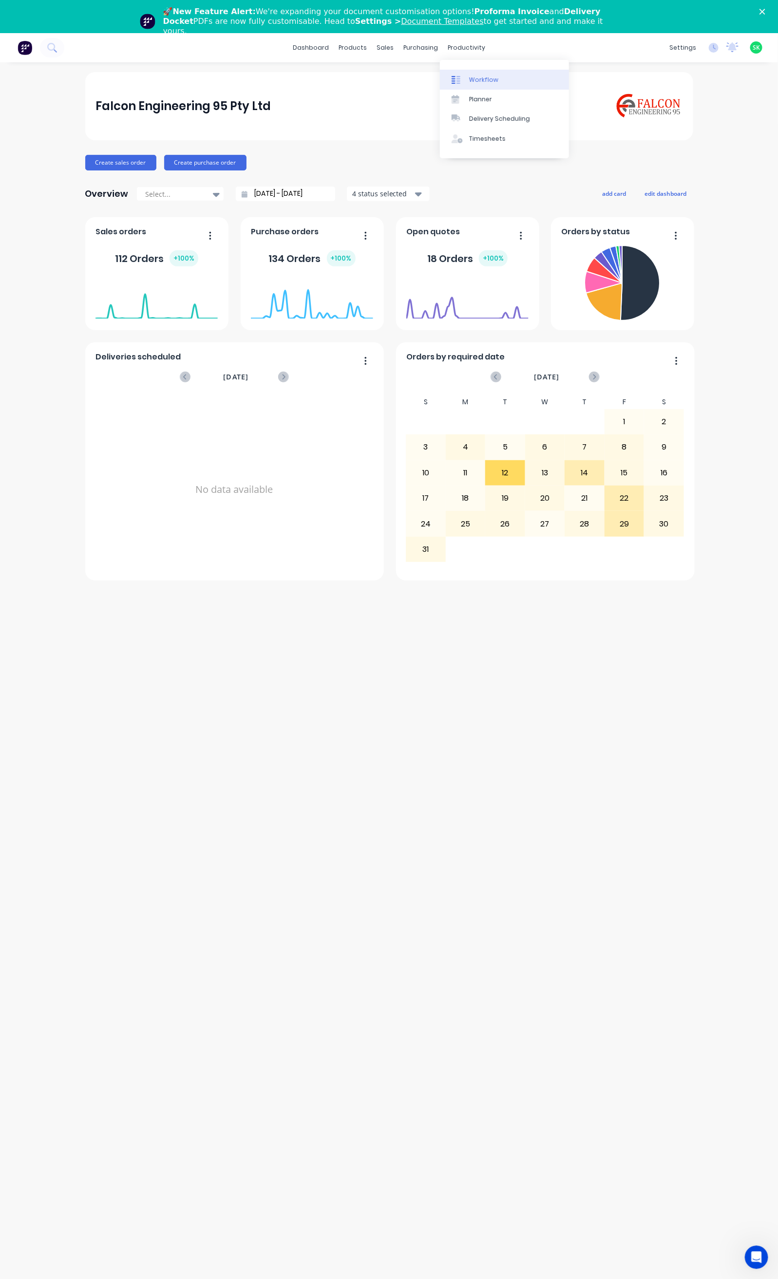 Image resolution: width=778 pixels, height=1279 pixels. Describe the element at coordinates (505, 473) in the screenshot. I see `div: 12` at that location.